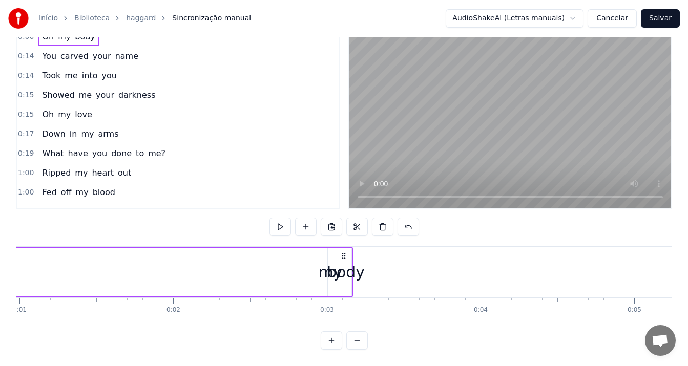 Image resolution: width=688 pixels, height=366 pixels. Describe the element at coordinates (660, 18) in the screenshot. I see `button: Salvar` at that location.